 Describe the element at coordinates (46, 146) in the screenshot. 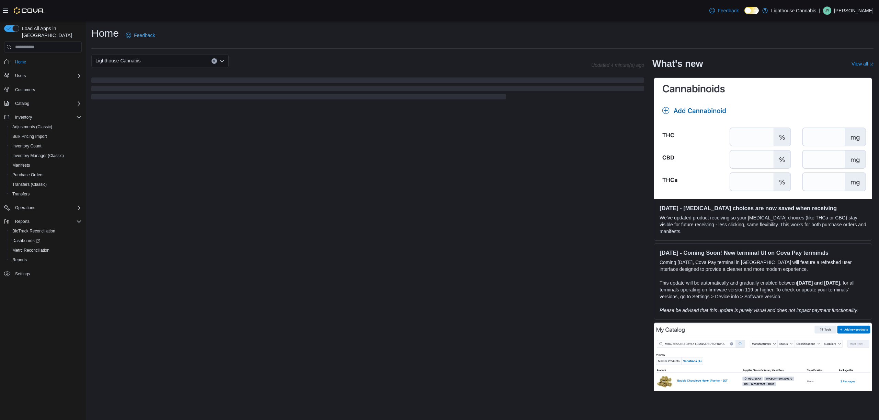

I see `button: Inventory Count` at that location.